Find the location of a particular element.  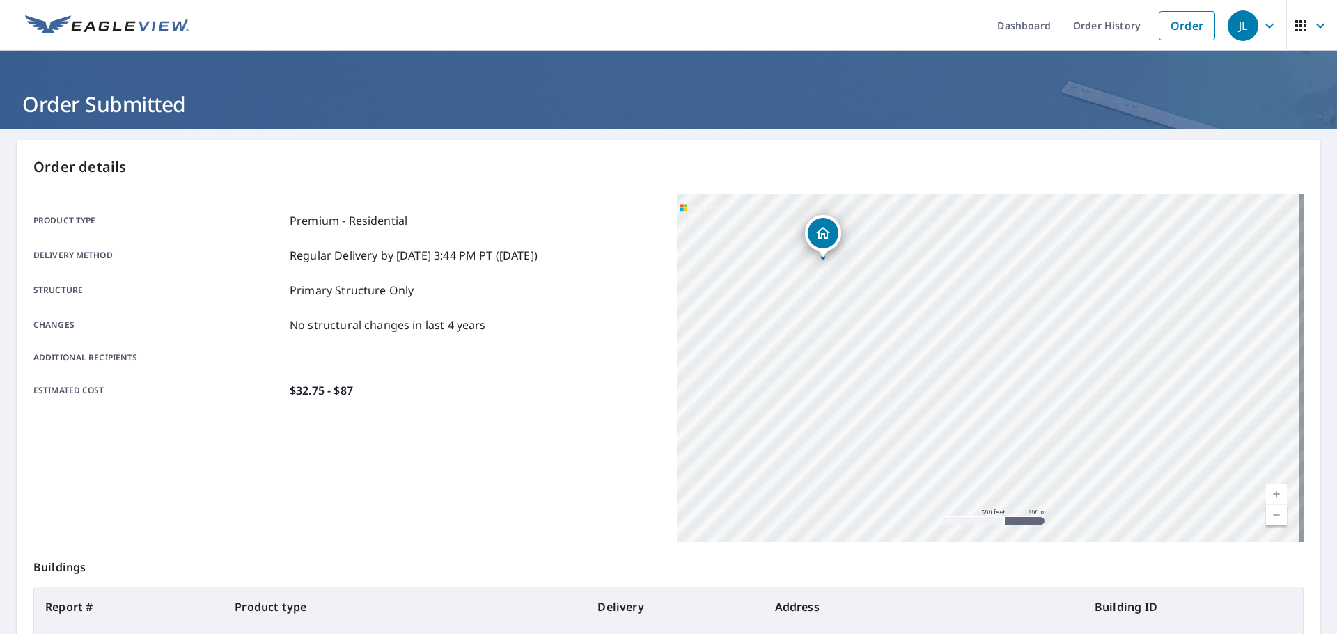

th: Product type is located at coordinates (405, 607).